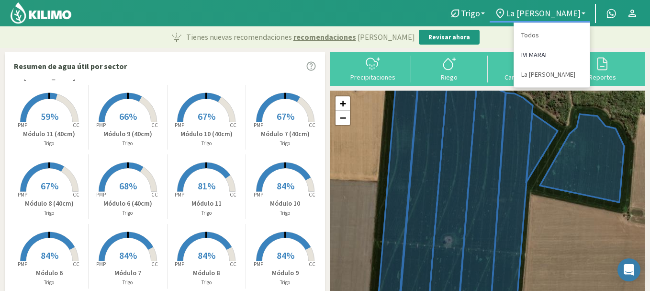  I want to click on p: Módulo 8 (40cm), so click(49, 203).